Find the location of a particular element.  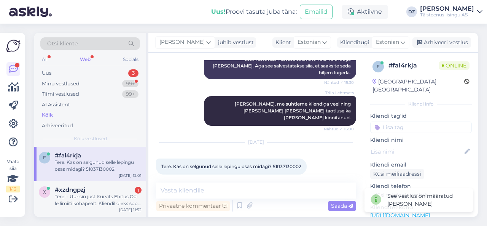

span: Nähtud ✓ 15:30 is located at coordinates (339, 82).